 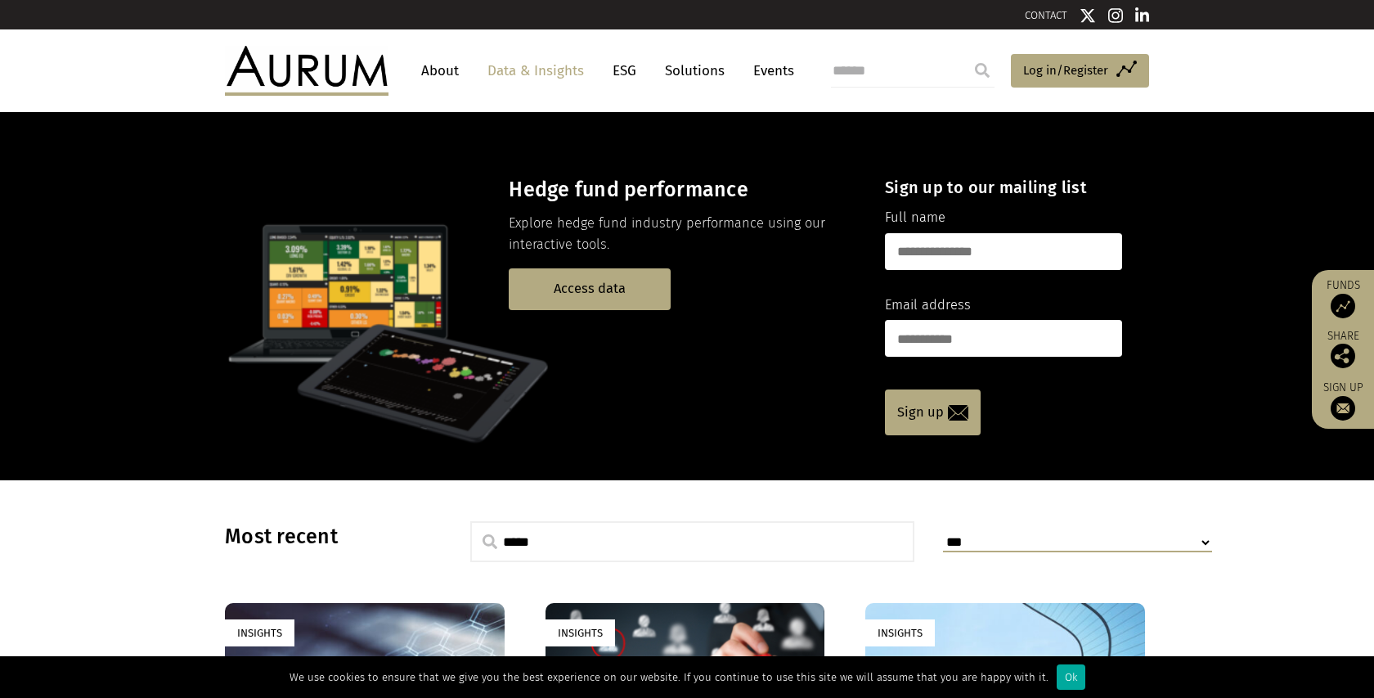 I want to click on img: Instagram icon, so click(x=1116, y=16).